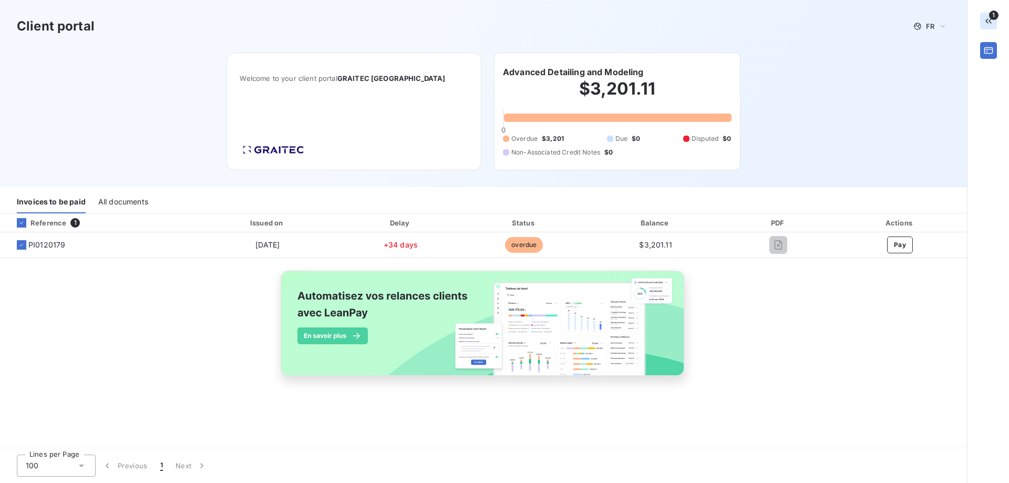 Image resolution: width=1009 pixels, height=483 pixels. Describe the element at coordinates (555, 152) in the screenshot. I see `span: Non-Associated Credit Notes` at that location.